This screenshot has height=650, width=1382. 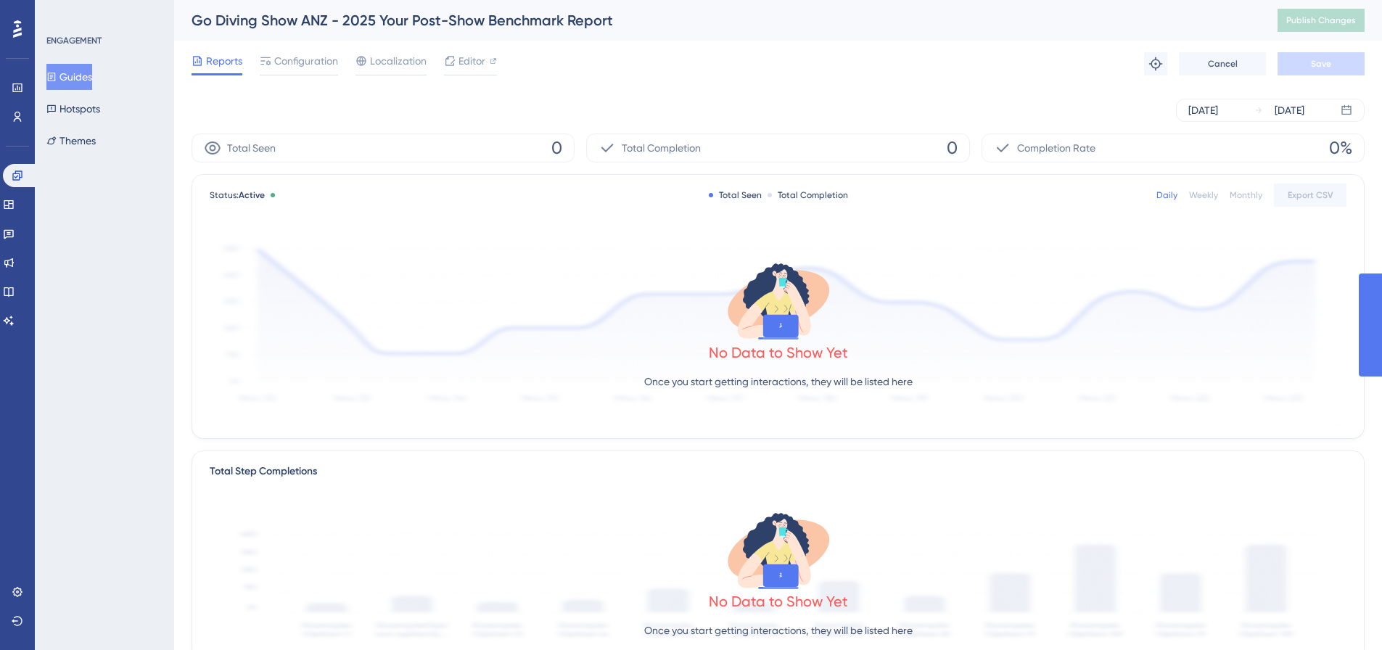 What do you see at coordinates (735, 195) in the screenshot?
I see `div: Total Seen` at bounding box center [735, 195].